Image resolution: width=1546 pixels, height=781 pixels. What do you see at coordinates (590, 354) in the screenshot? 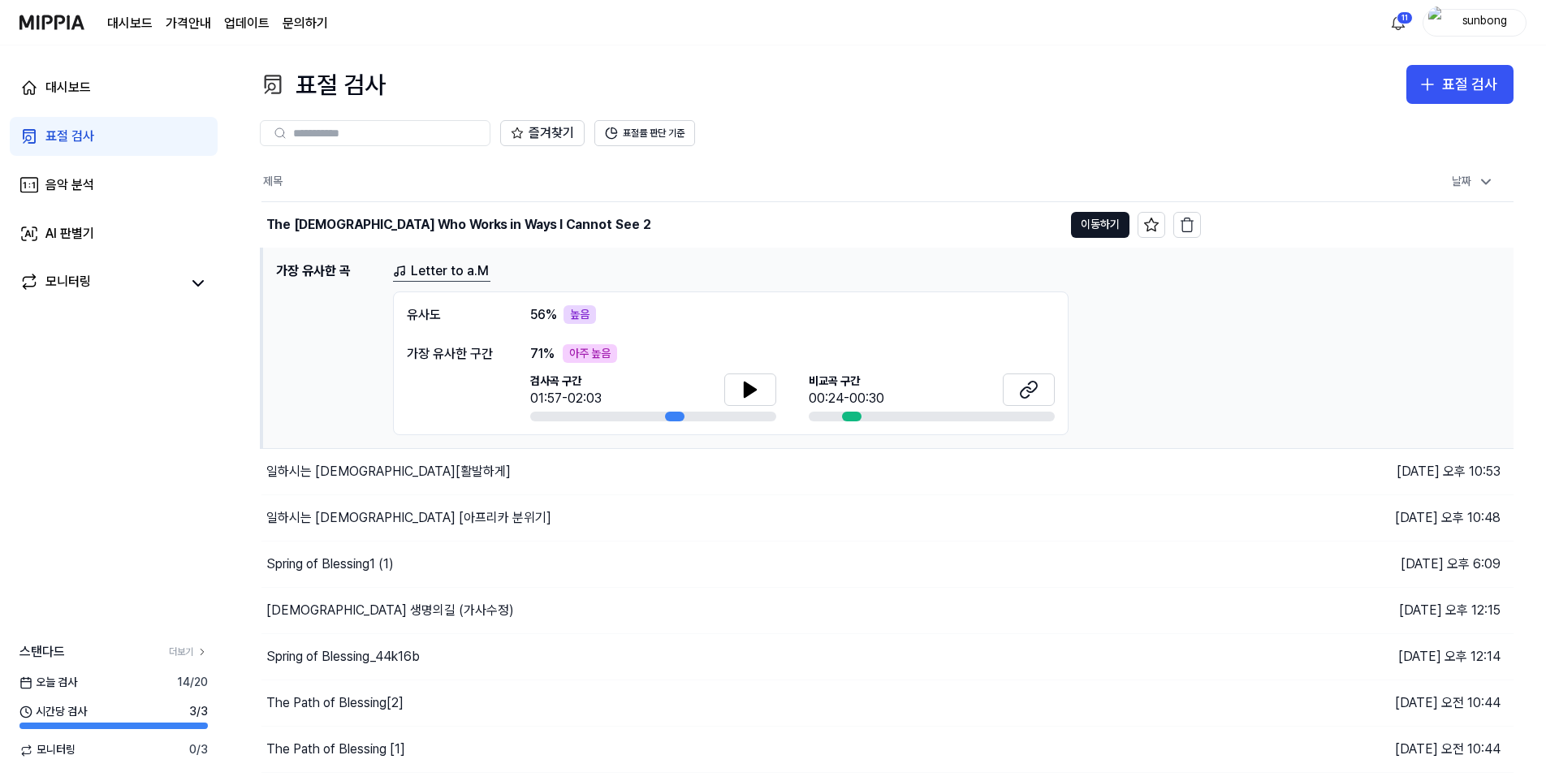
I see `div: 아주 높음` at bounding box center [590, 354].